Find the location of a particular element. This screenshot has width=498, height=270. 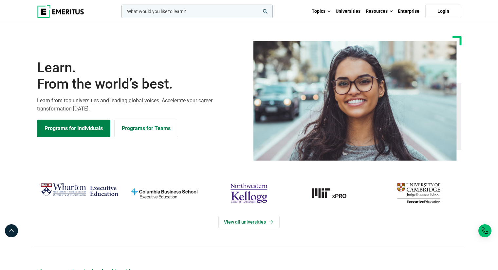

img: Wharton Executive Education is located at coordinates (79, 190).